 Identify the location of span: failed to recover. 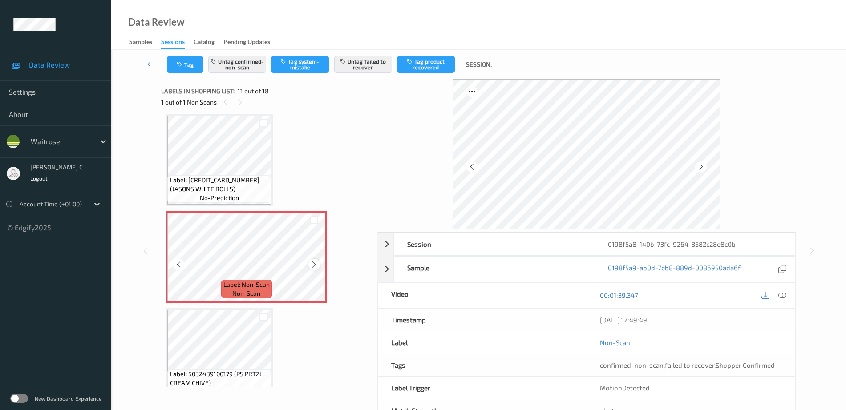
(689, 365).